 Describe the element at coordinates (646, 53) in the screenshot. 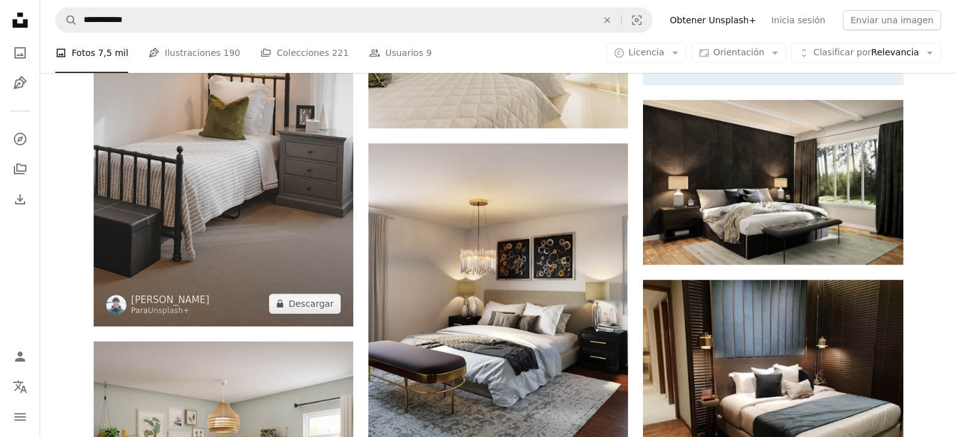

I see `button: Licencia` at that location.